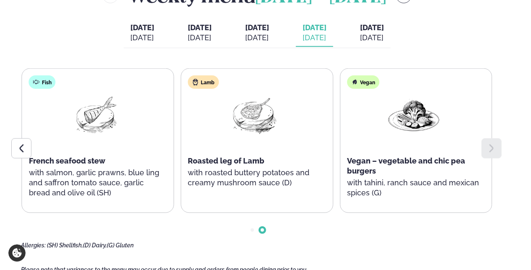 The image size is (531, 270). What do you see at coordinates (17, 253) in the screenshot?
I see `a: Cookie settings` at bounding box center [17, 253].